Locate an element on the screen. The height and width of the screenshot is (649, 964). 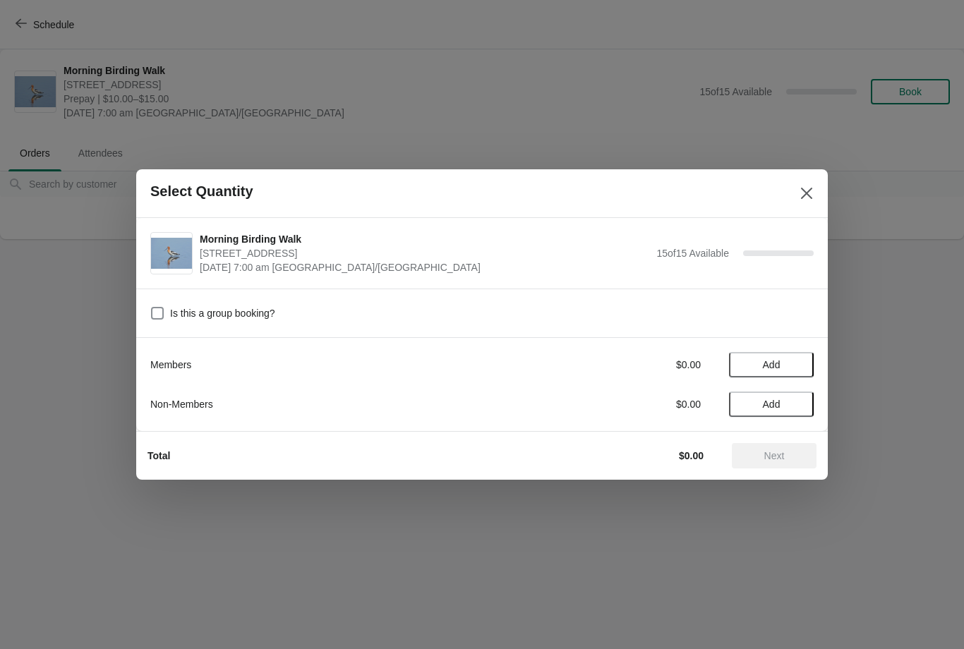
span: Is this a group booking? is located at coordinates (222, 313).